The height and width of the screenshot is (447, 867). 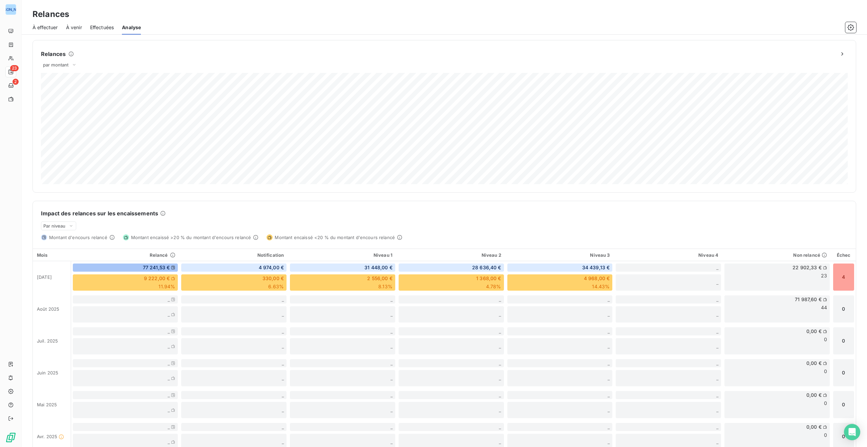 What do you see at coordinates (492, 255) in the screenshot?
I see `span: Niveau 2` at bounding box center [492, 255].